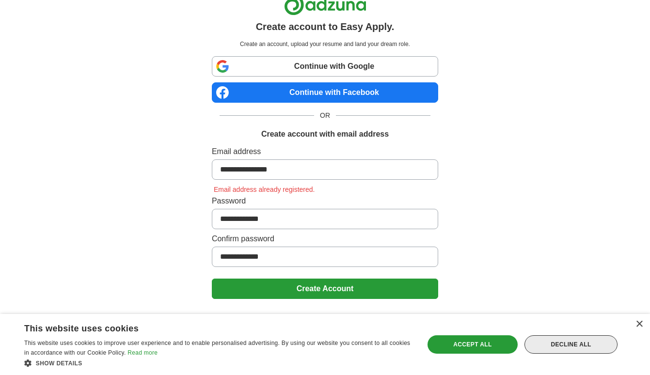 Image resolution: width=650 pixels, height=375 pixels. What do you see at coordinates (639, 324) in the screenshot?
I see `div: Close` at bounding box center [639, 324].